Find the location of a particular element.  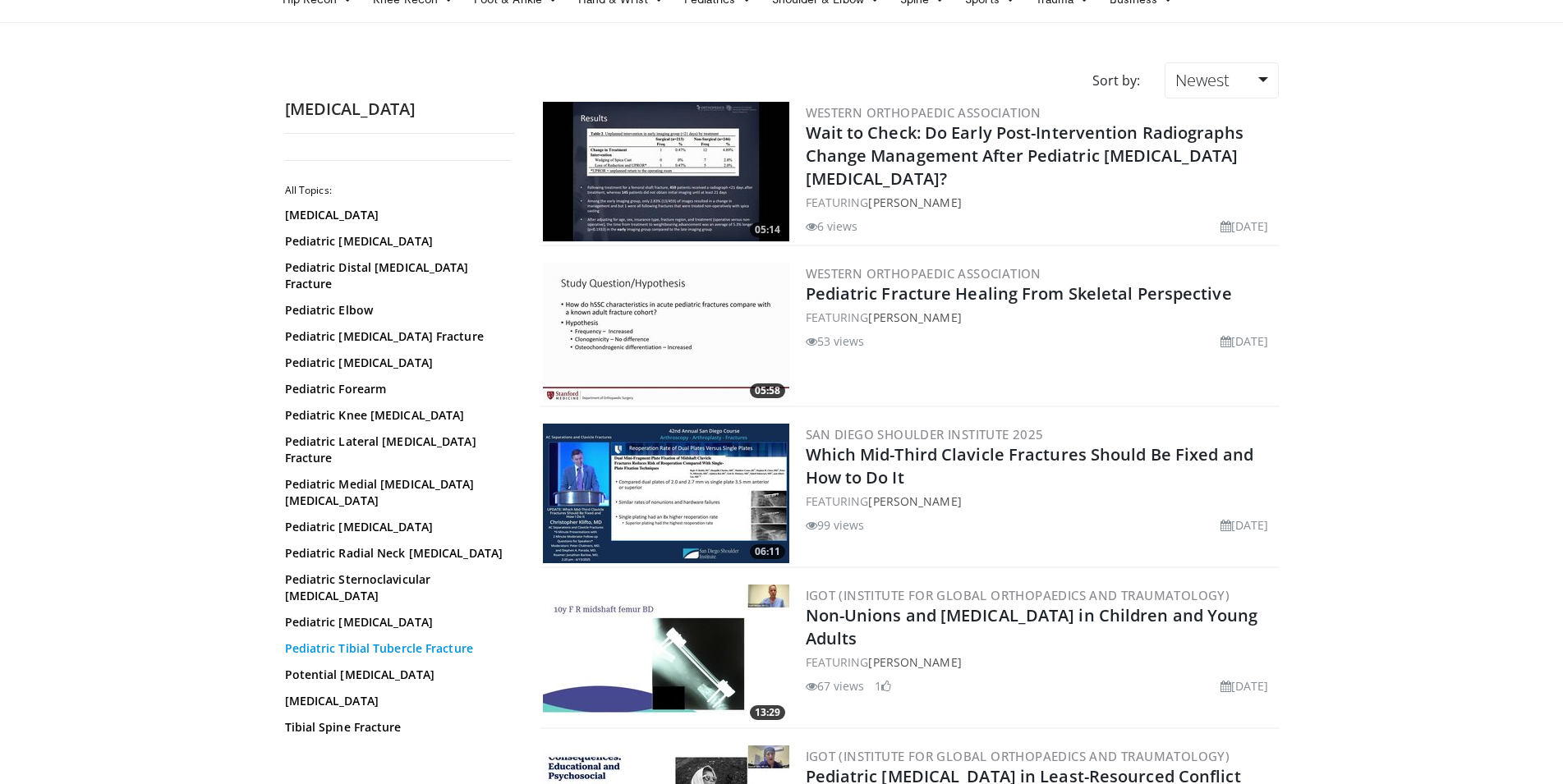

a: 06:11 is located at coordinates (666, 493).